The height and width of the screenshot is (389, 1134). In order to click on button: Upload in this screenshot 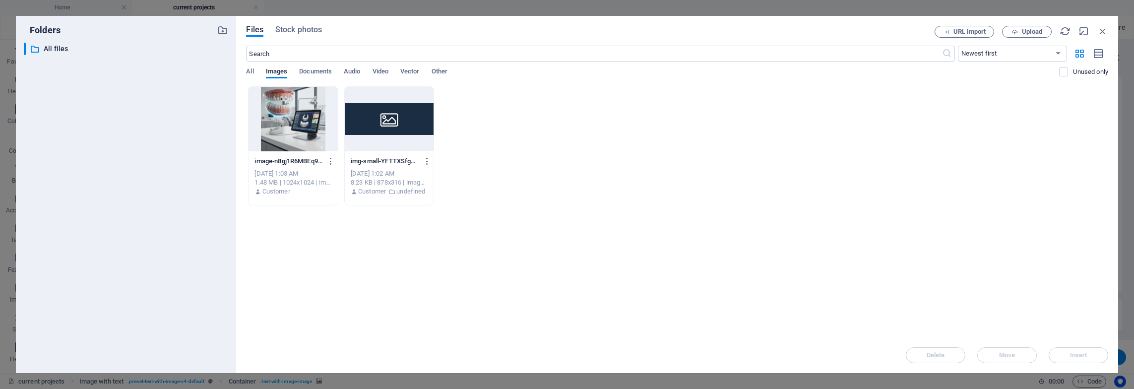, I will do `click(1027, 32)`.